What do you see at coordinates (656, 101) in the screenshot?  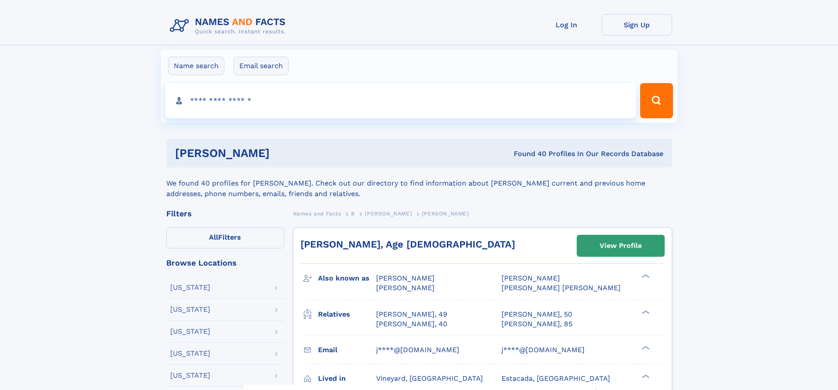 I see `button: Search Button` at bounding box center [656, 101].